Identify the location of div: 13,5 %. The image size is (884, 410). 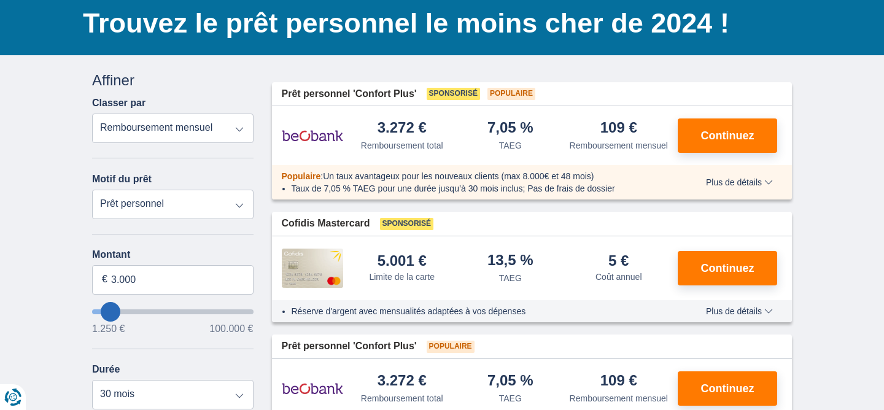
(510, 261).